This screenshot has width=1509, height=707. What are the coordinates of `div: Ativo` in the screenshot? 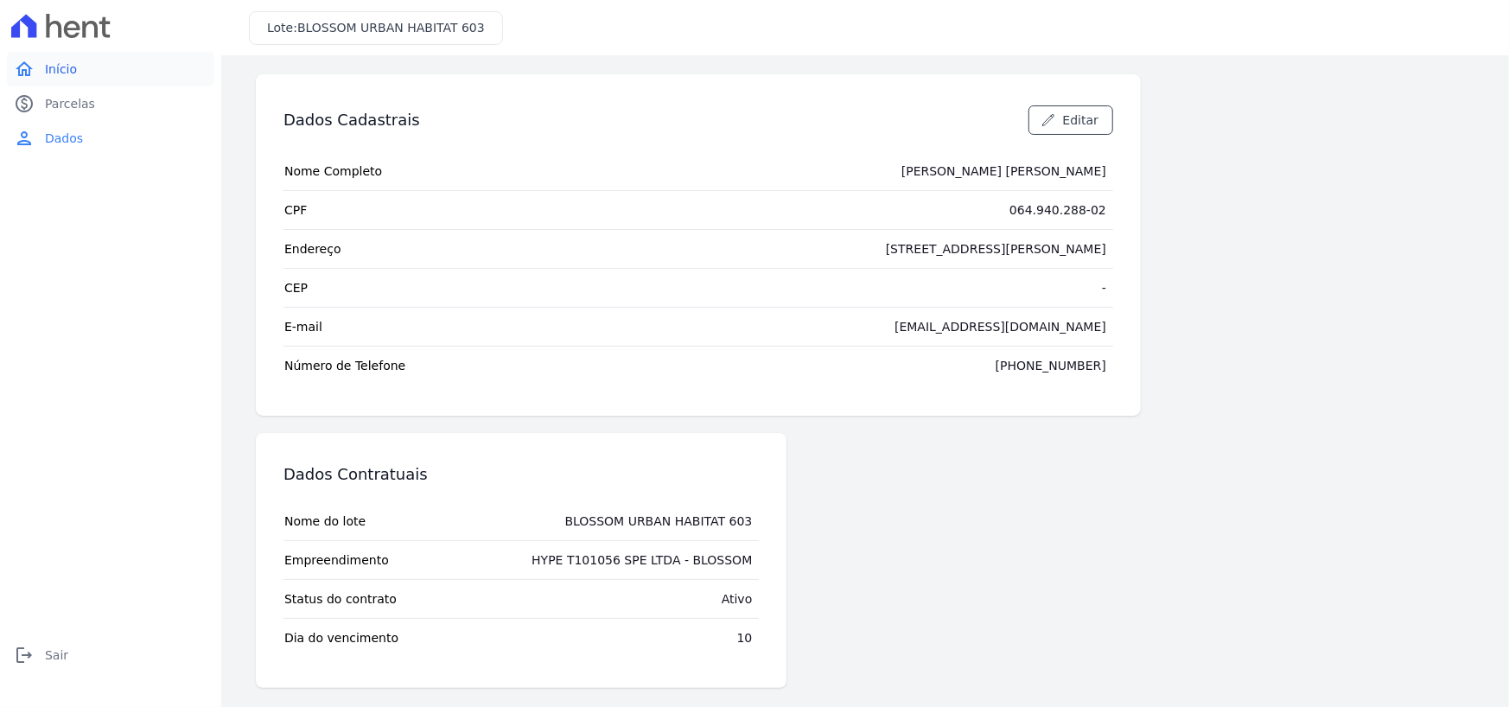 It's located at (737, 599).